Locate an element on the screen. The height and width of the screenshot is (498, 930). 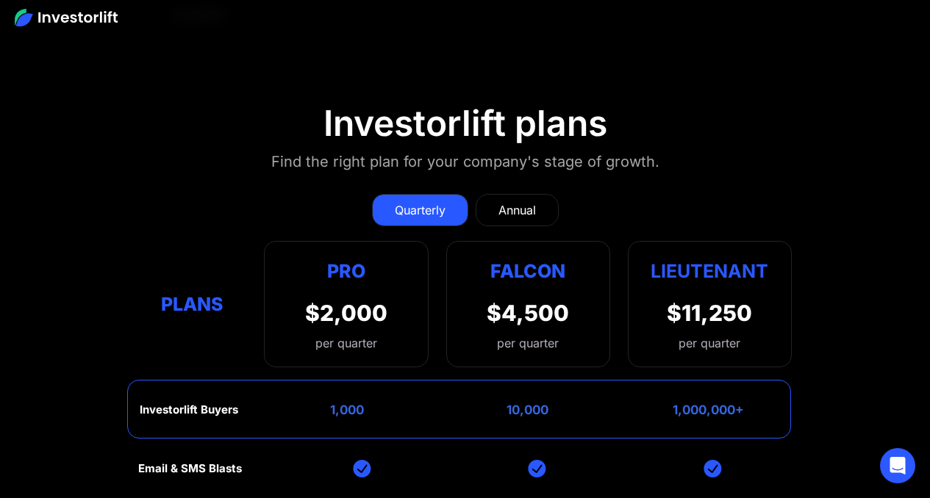
div: 1,000 is located at coordinates (347, 410).